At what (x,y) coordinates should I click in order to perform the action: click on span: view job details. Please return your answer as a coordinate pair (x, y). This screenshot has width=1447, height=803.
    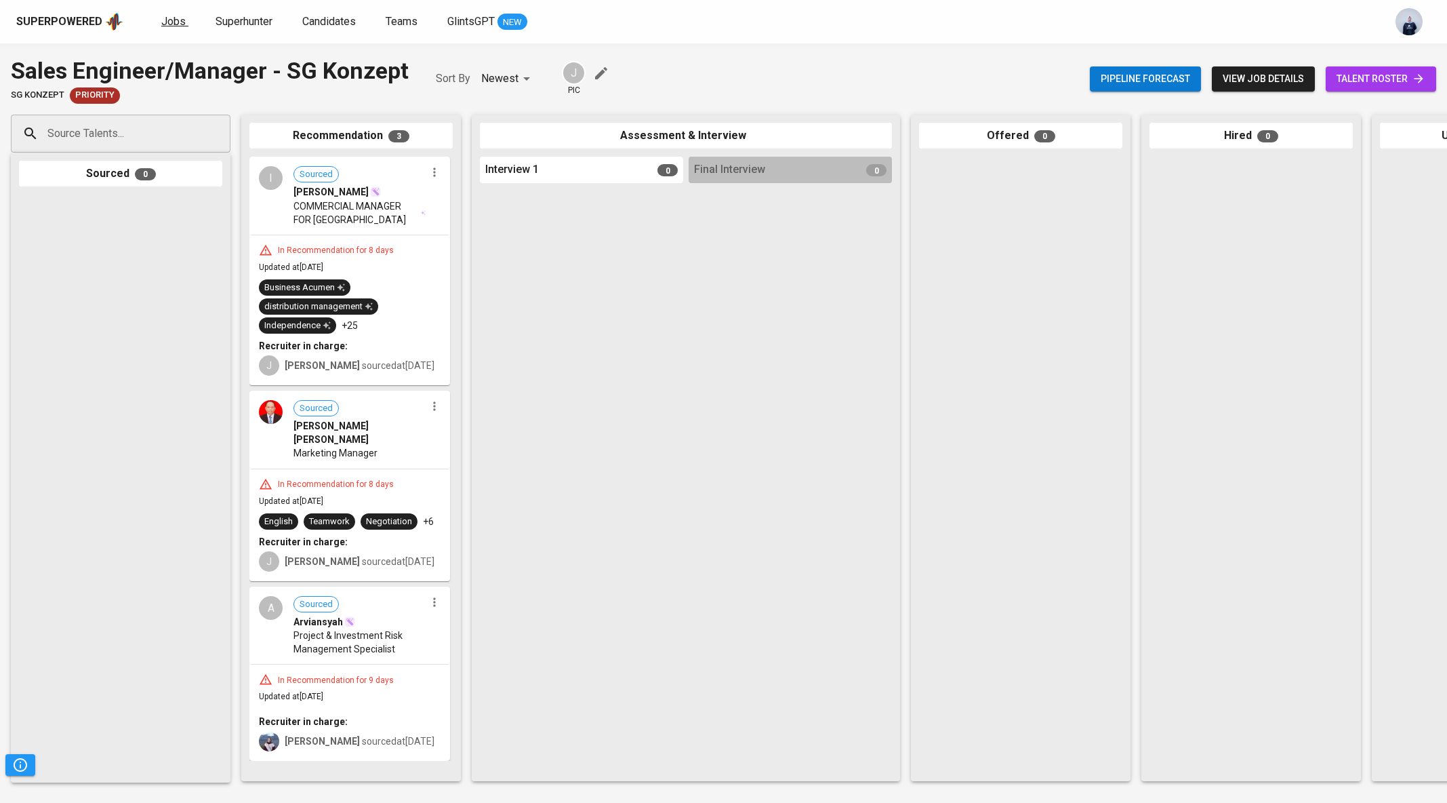
    Looking at the image, I should click on (1263, 79).